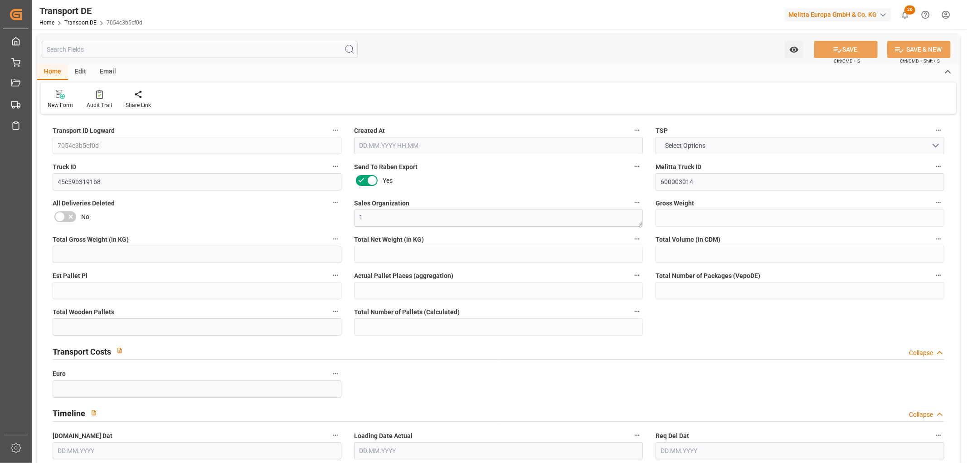  What do you see at coordinates (661, 131) in the screenshot?
I see `span: TSP` at bounding box center [661, 131].